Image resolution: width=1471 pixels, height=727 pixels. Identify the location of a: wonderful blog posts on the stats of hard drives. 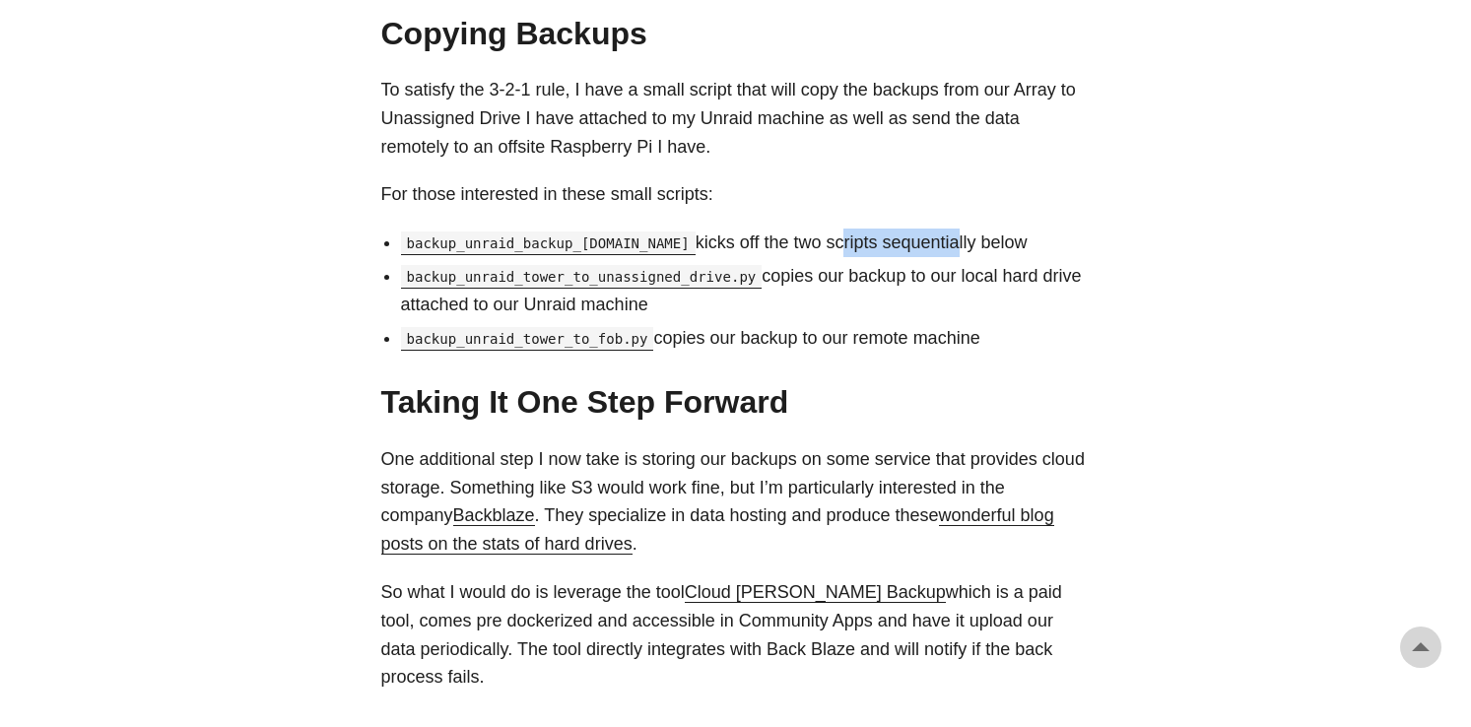
(717, 529).